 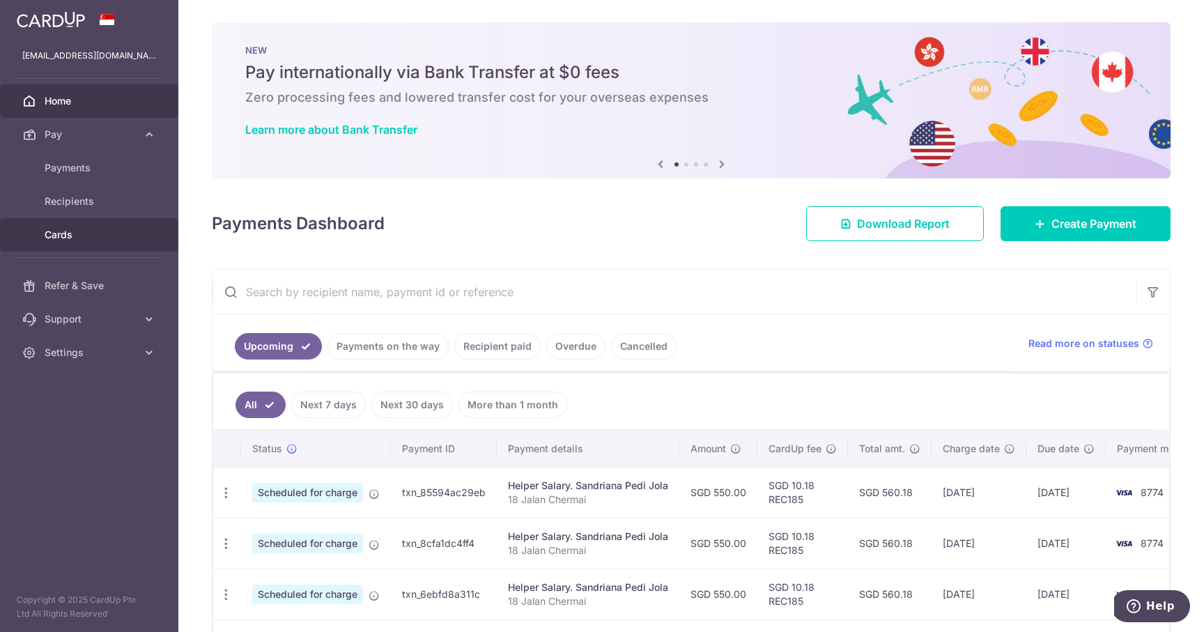 I want to click on span: Due date, so click(x=1058, y=449).